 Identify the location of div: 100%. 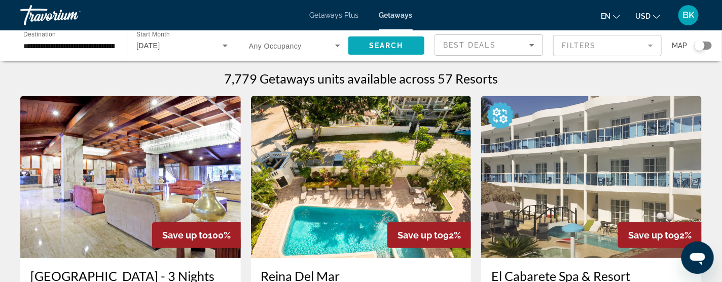
(196, 235).